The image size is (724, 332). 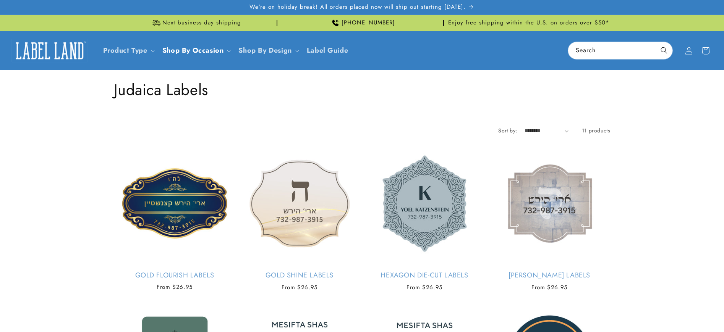 I want to click on button: Search, so click(x=664, y=50).